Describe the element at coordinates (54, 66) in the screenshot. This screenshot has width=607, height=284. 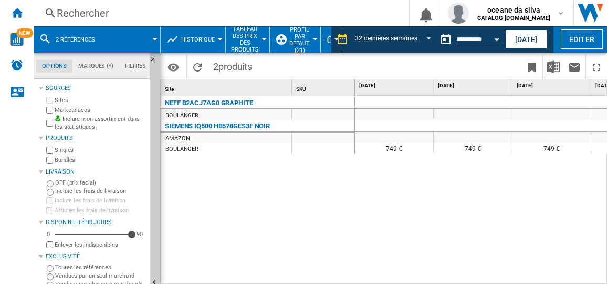
I see `md-tab-item: Options` at that location.